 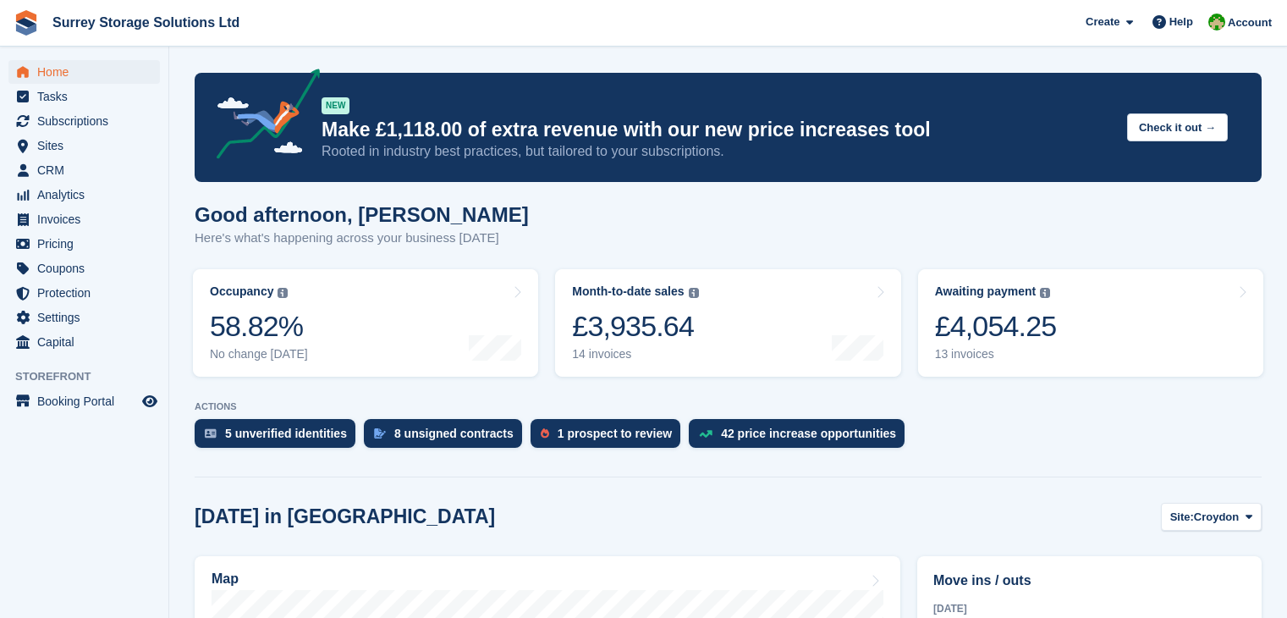 I want to click on a: 5 unverified identities, so click(x=279, y=437).